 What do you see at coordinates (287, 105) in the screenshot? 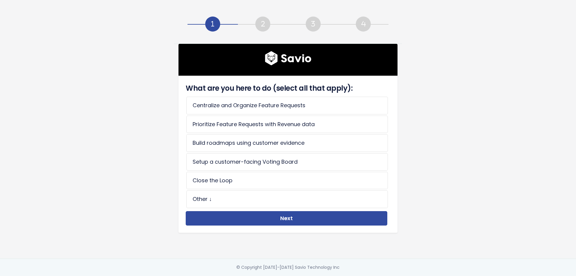
I see `li: Centralize and Organize Feature Requests` at bounding box center [287, 105].